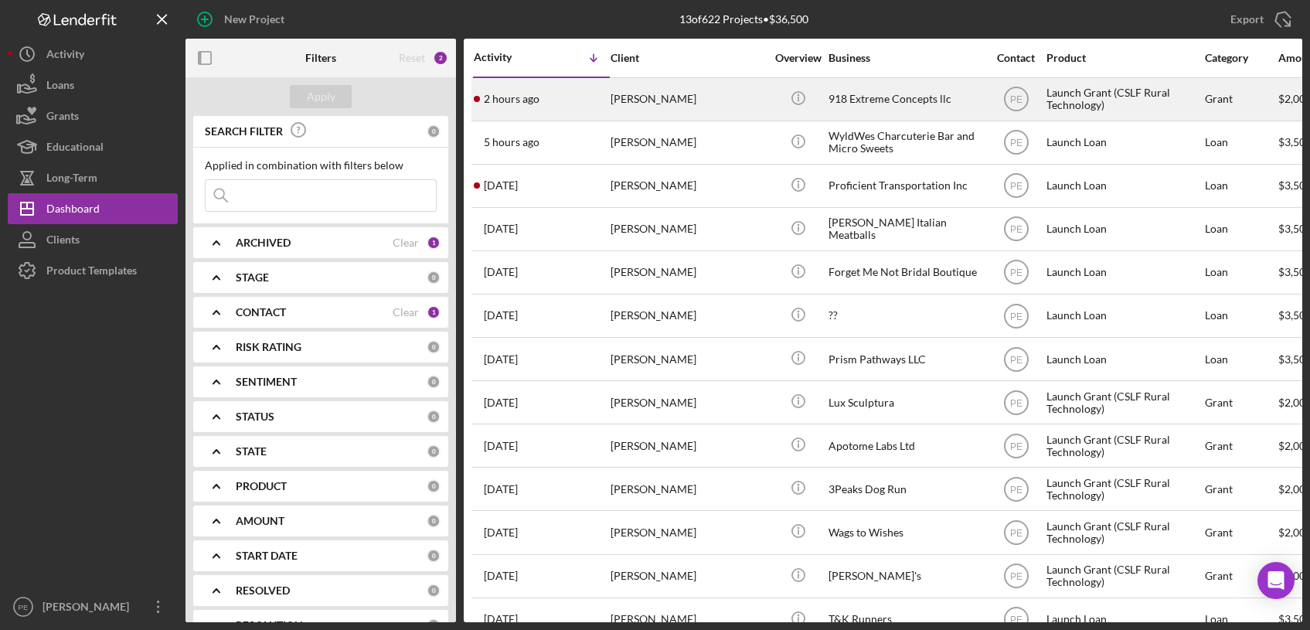  Describe the element at coordinates (268, 347) in the screenshot. I see `b: RISK RATING` at that location.